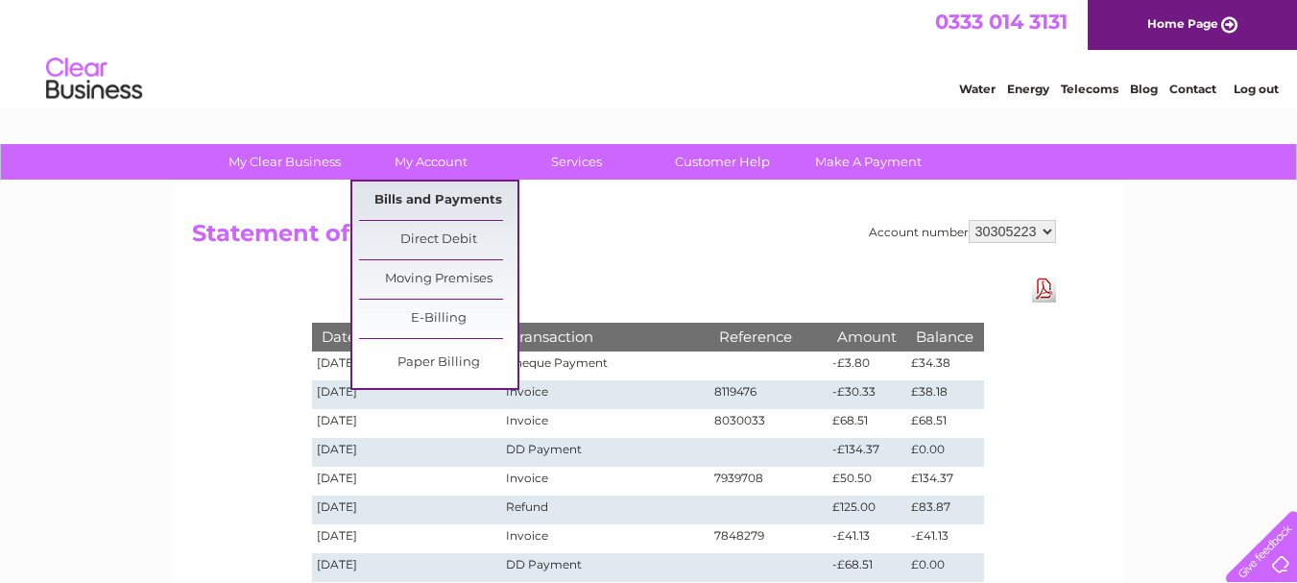 The height and width of the screenshot is (583, 1297). I want to click on a: Direct Debit, so click(438, 240).